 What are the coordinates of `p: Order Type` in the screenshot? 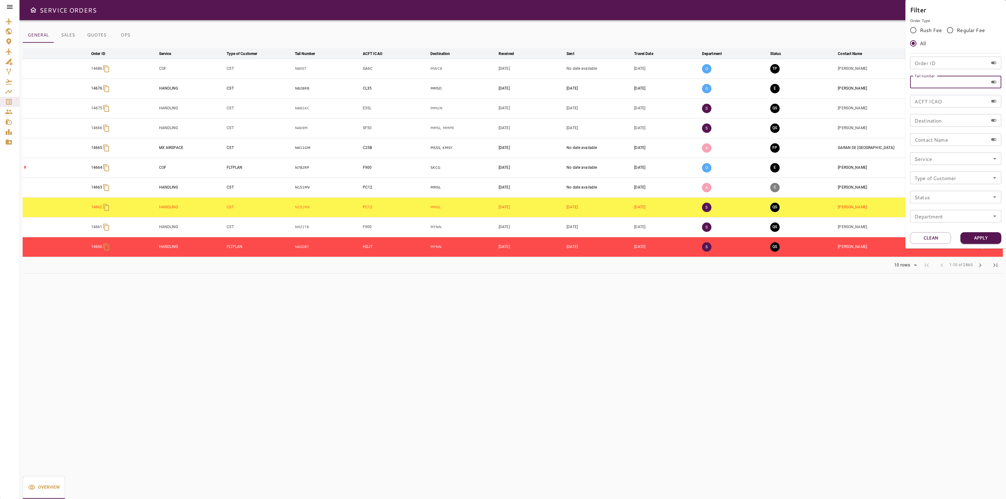 It's located at (956, 21).